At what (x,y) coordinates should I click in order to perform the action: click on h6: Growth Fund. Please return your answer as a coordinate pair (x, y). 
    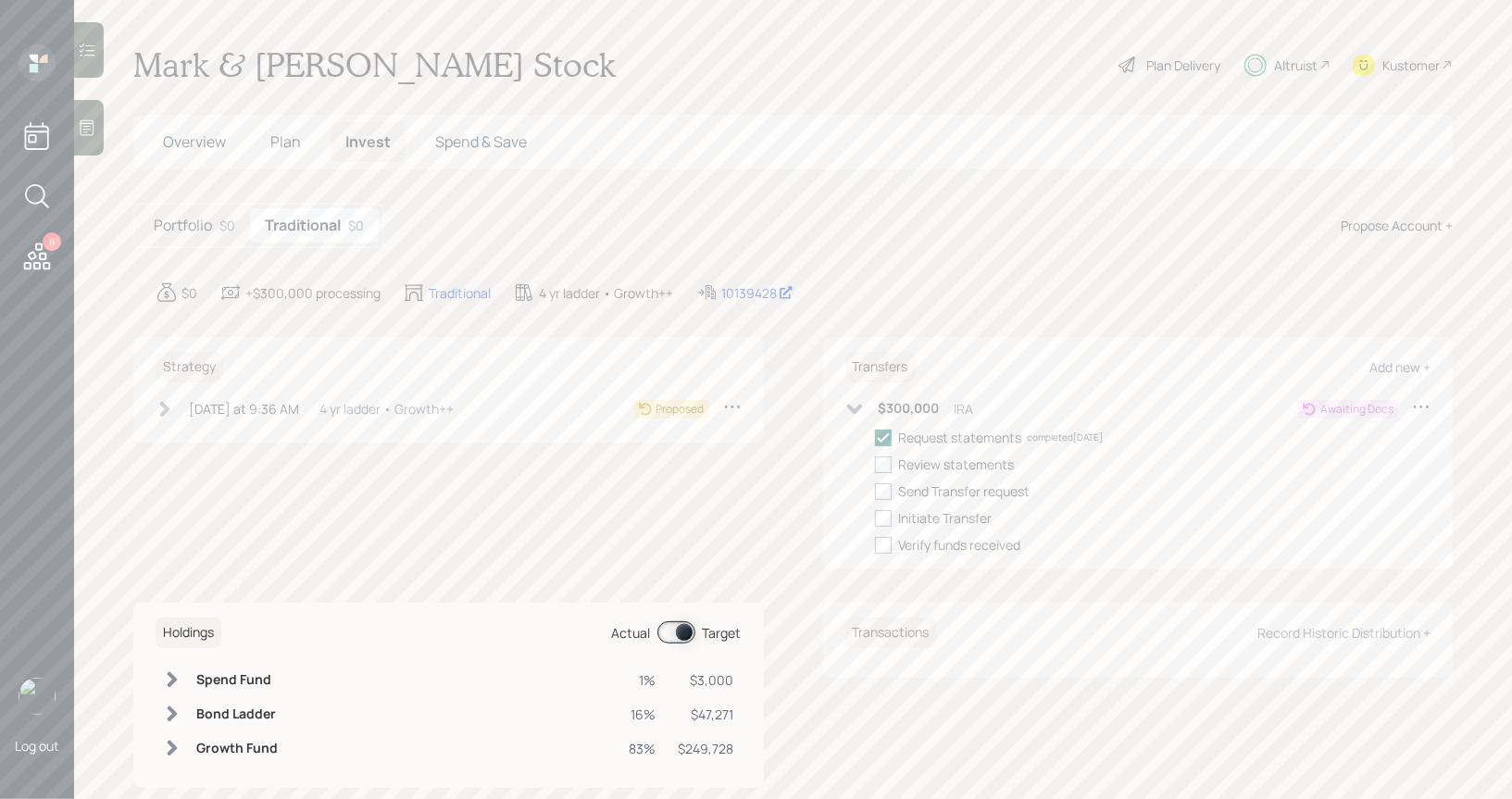
    Looking at the image, I should click on (237, 748).